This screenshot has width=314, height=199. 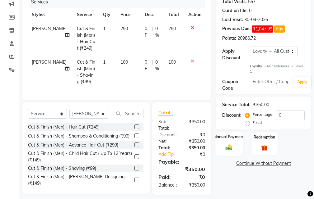 I want to click on div: Total:, so click(x=168, y=148).